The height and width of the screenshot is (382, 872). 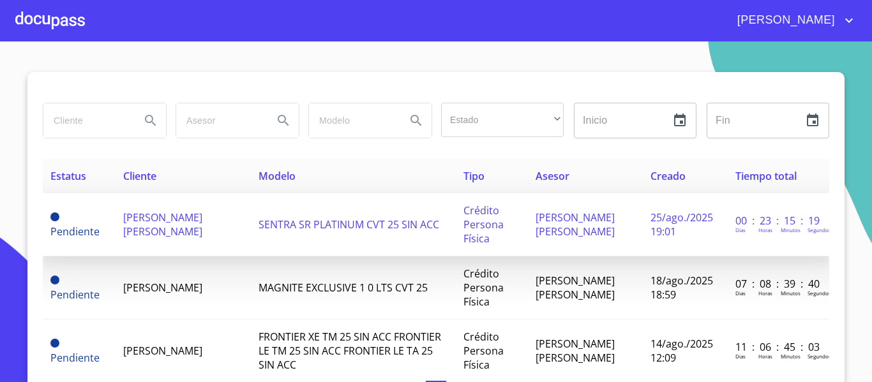 What do you see at coordinates (682, 351) in the screenshot?
I see `span: 14/ago./2025 12:09` at bounding box center [682, 351].